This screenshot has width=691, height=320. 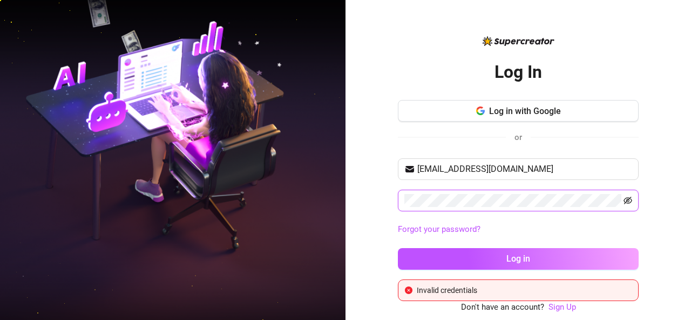 I want to click on h2: Log In, so click(x=519, y=72).